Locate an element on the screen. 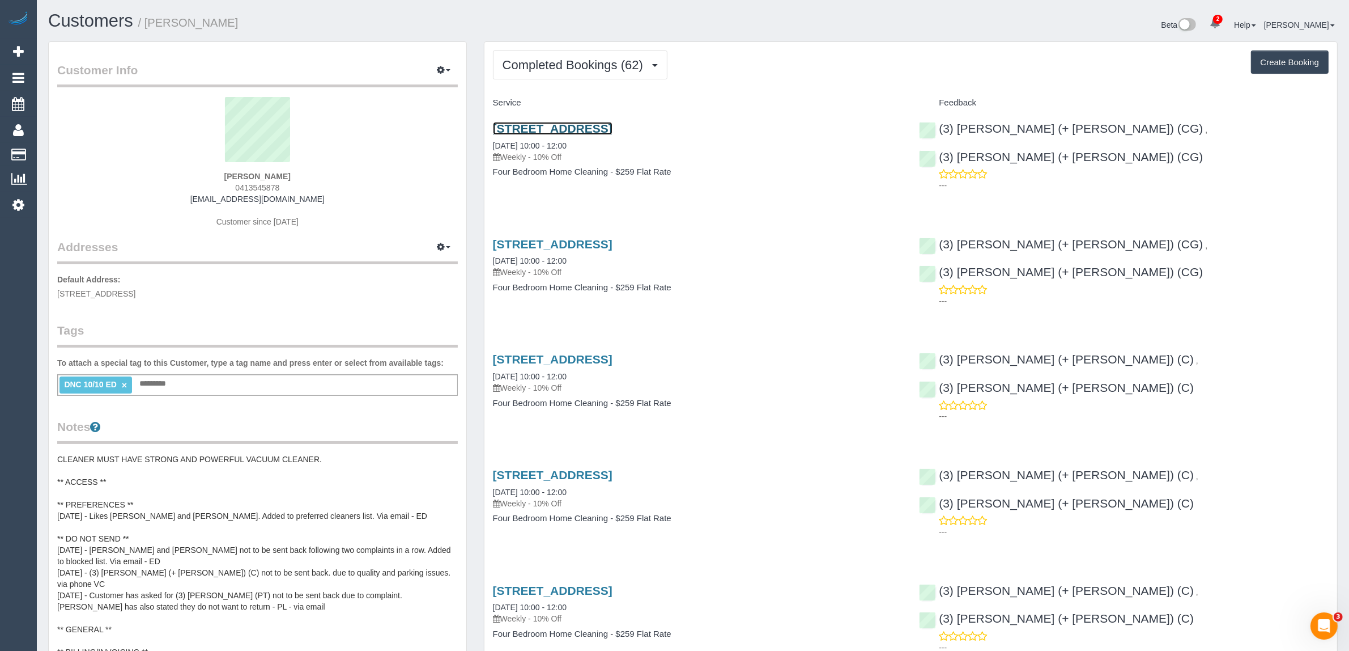  button: Completed Bookings (62) is located at coordinates (580, 65).